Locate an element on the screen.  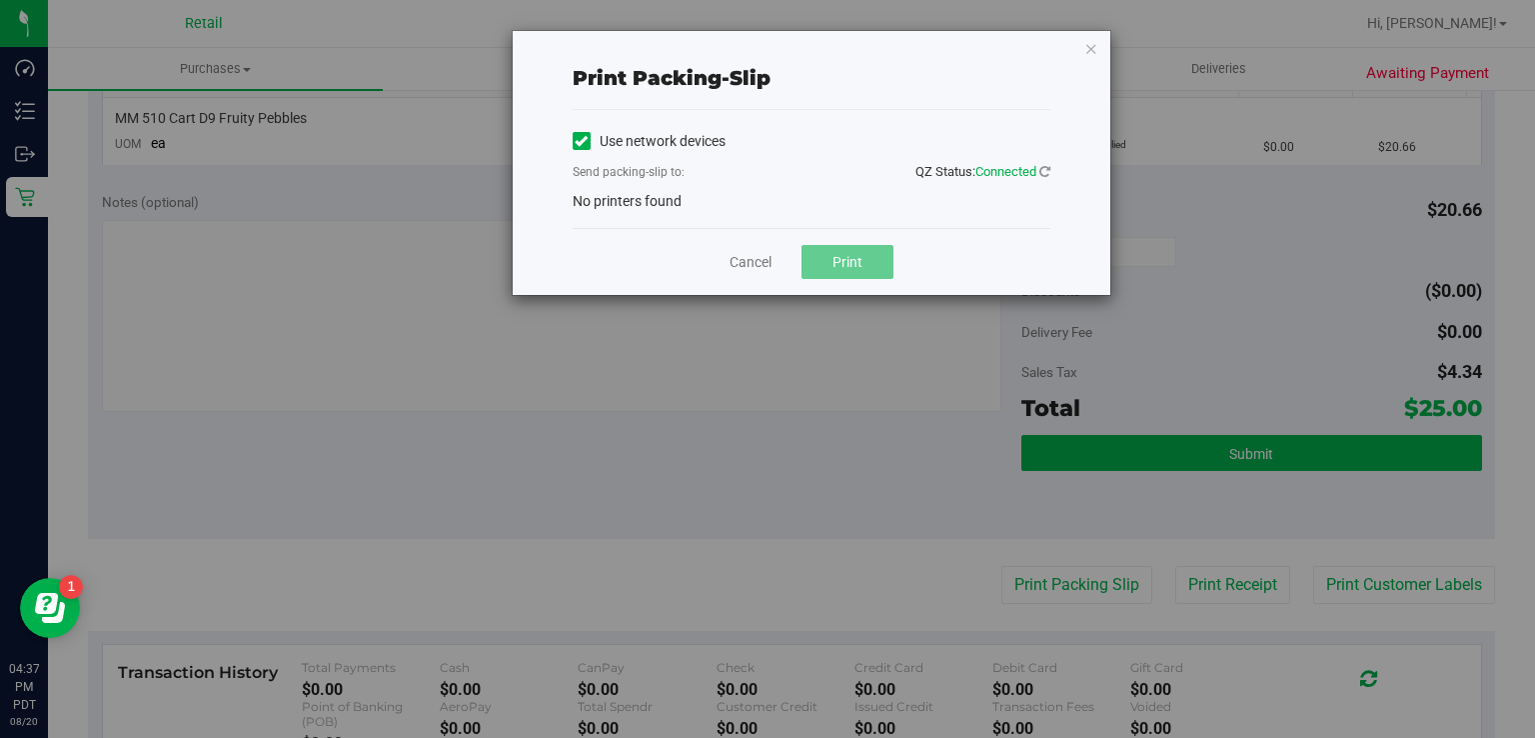
label: Send packing-slip to: is located at coordinates (629, 172).